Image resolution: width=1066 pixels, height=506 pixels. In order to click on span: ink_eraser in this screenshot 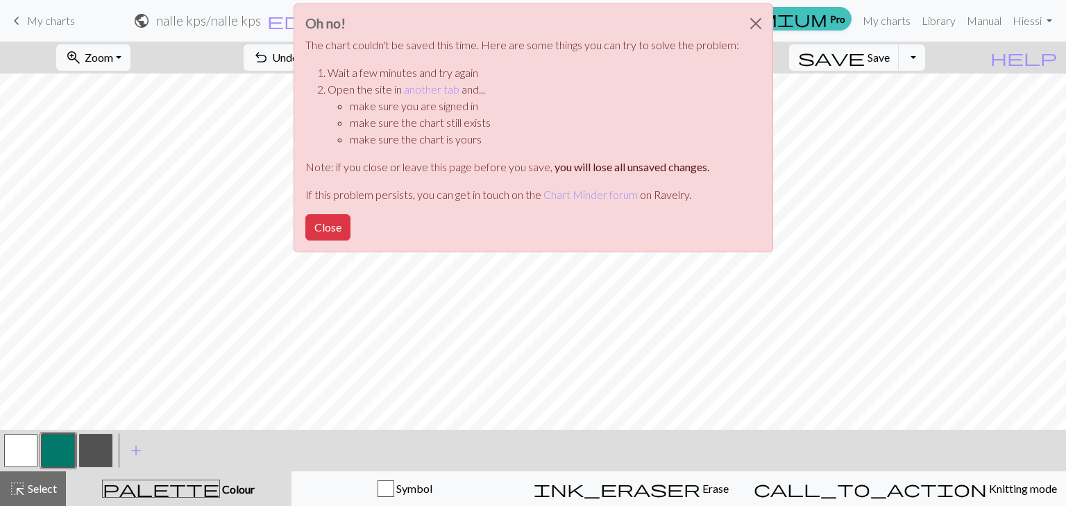, I will do `click(617, 489)`.